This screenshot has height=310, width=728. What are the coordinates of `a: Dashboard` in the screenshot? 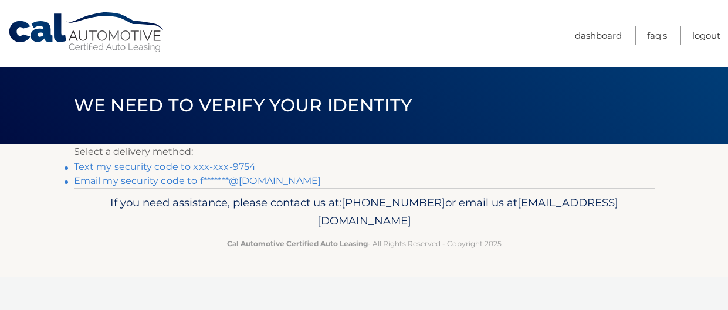 It's located at (598, 35).